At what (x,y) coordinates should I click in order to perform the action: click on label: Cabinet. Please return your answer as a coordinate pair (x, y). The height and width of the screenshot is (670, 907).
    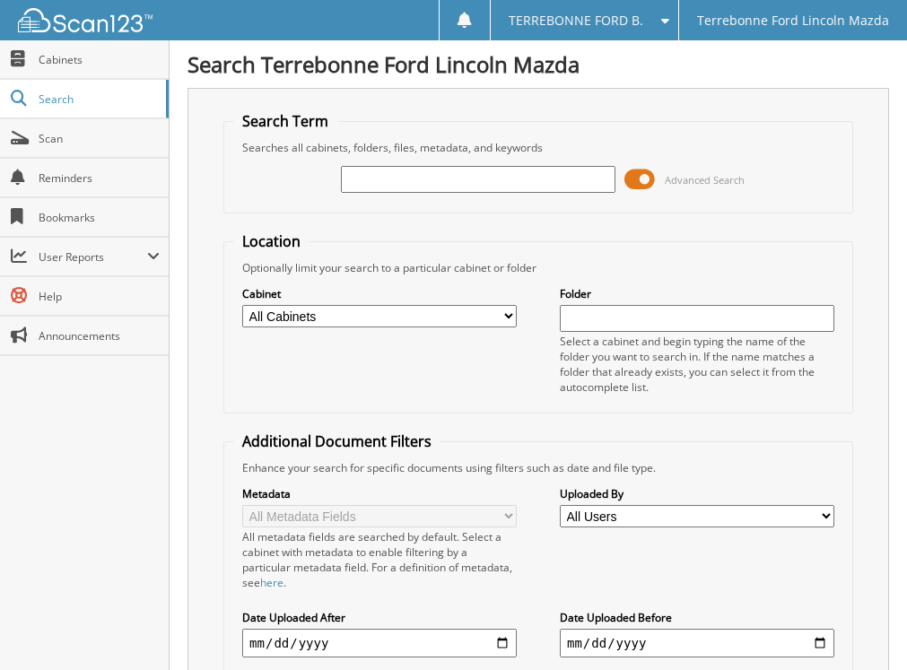
    Looking at the image, I should click on (379, 293).